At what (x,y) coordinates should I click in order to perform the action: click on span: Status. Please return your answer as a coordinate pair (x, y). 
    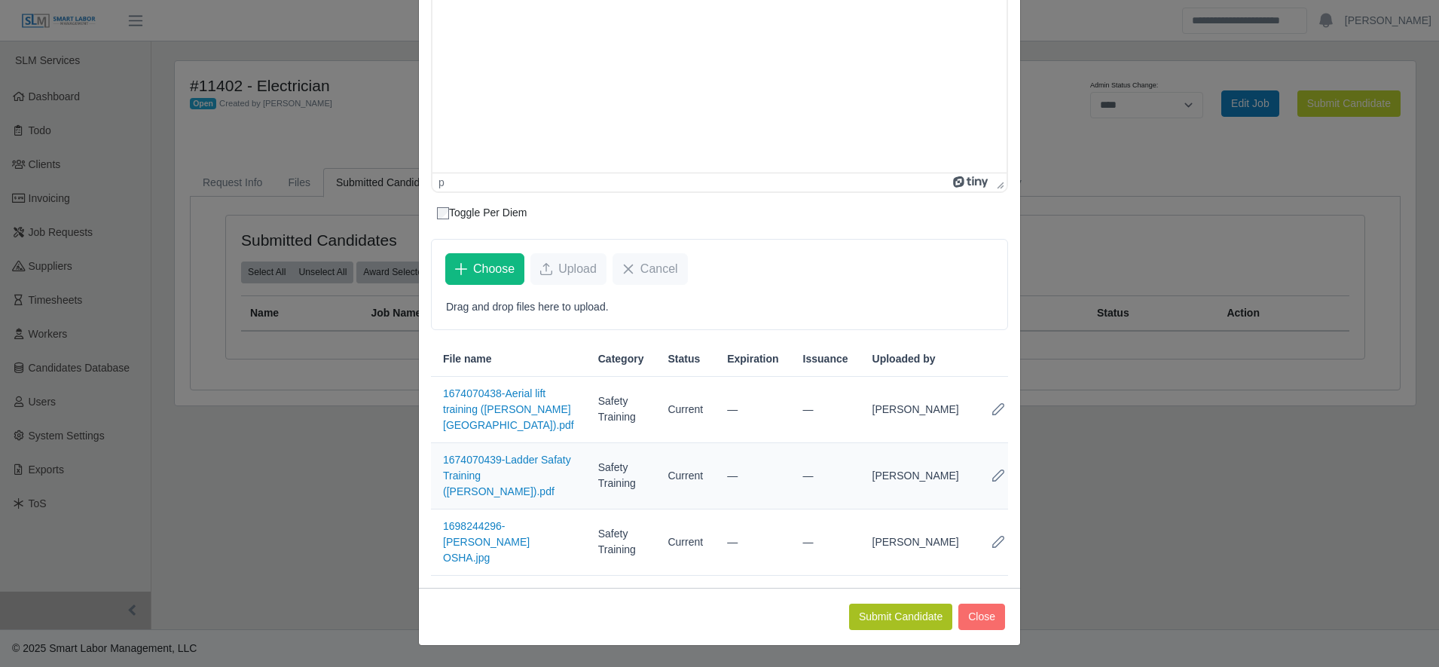
    Looking at the image, I should click on (683, 359).